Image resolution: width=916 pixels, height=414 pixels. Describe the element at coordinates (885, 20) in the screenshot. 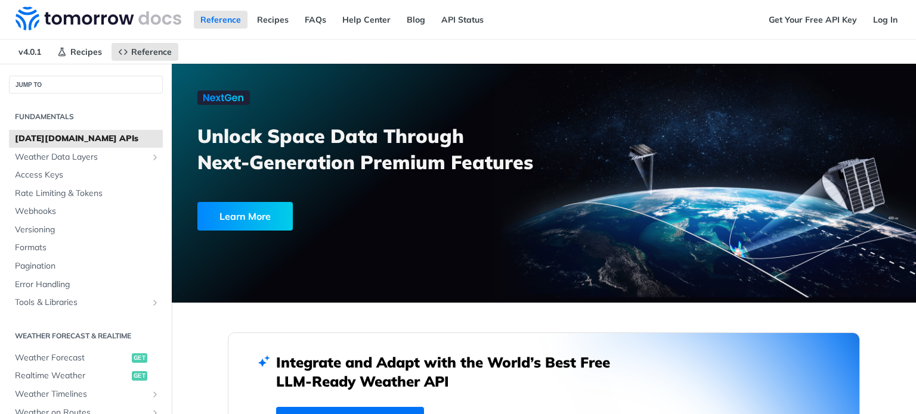

I see `a: Log In` at that location.